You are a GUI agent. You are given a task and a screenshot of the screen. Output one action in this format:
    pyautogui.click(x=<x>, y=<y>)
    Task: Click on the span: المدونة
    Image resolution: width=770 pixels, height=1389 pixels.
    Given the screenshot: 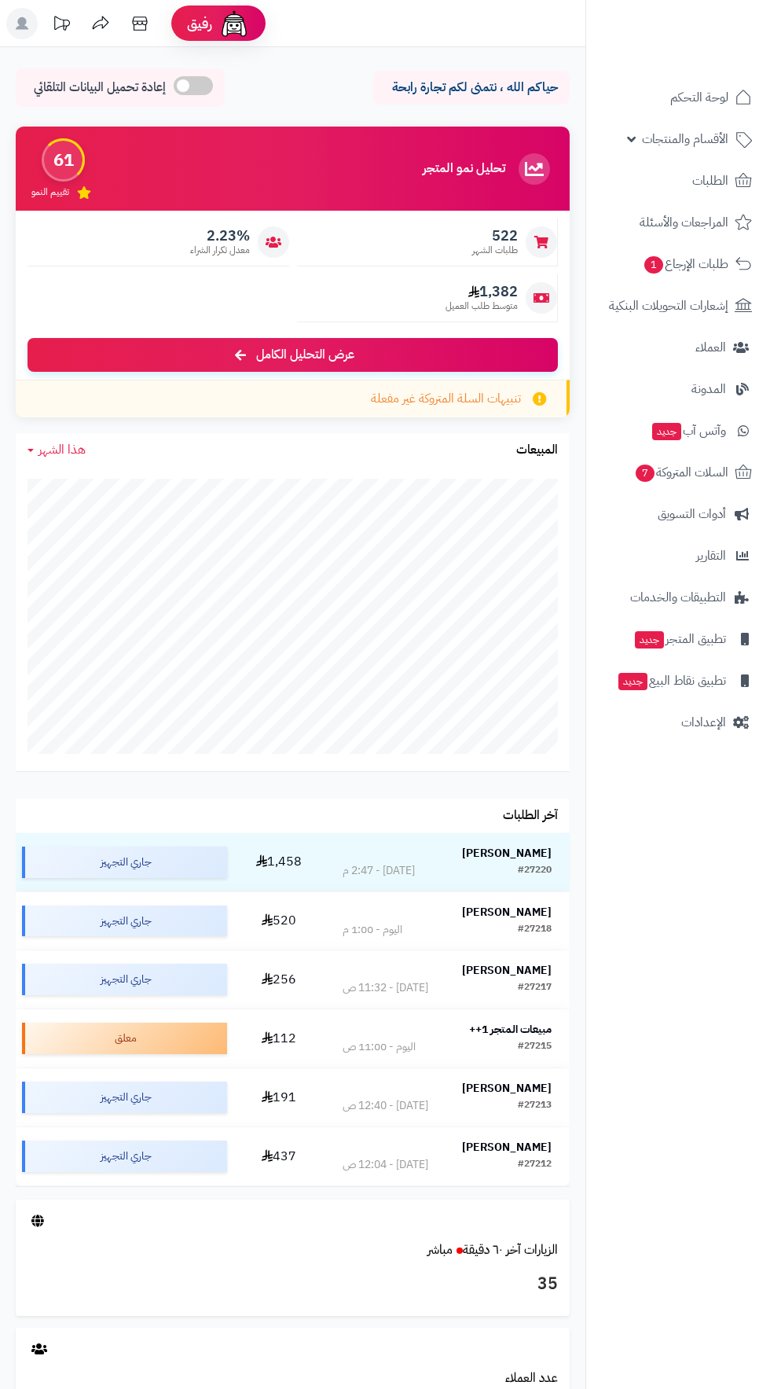 What is the action you would take?
    pyautogui.click(x=709, y=389)
    